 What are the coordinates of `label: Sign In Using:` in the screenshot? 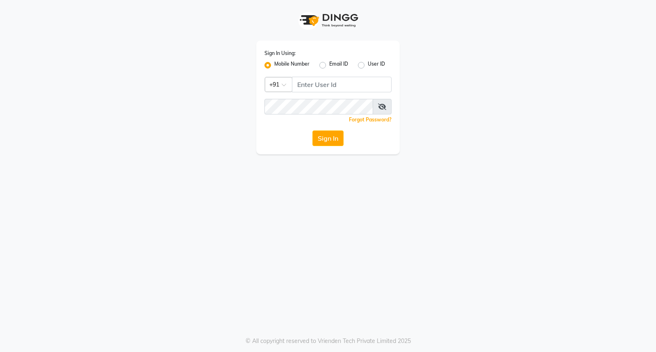 It's located at (280, 53).